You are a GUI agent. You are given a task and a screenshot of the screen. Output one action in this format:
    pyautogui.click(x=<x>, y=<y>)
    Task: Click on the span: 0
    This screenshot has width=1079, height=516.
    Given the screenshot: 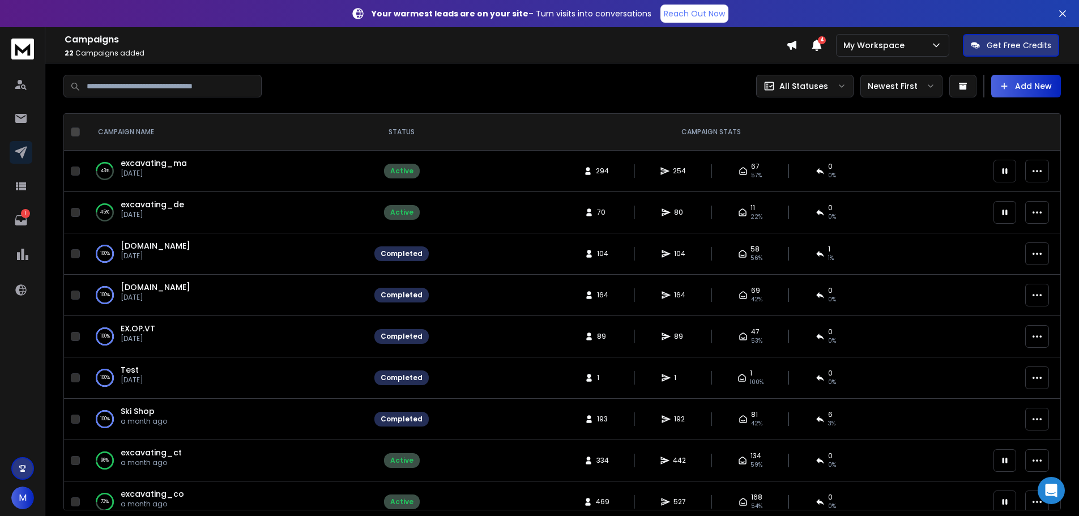 What is the action you would take?
    pyautogui.click(x=831, y=291)
    